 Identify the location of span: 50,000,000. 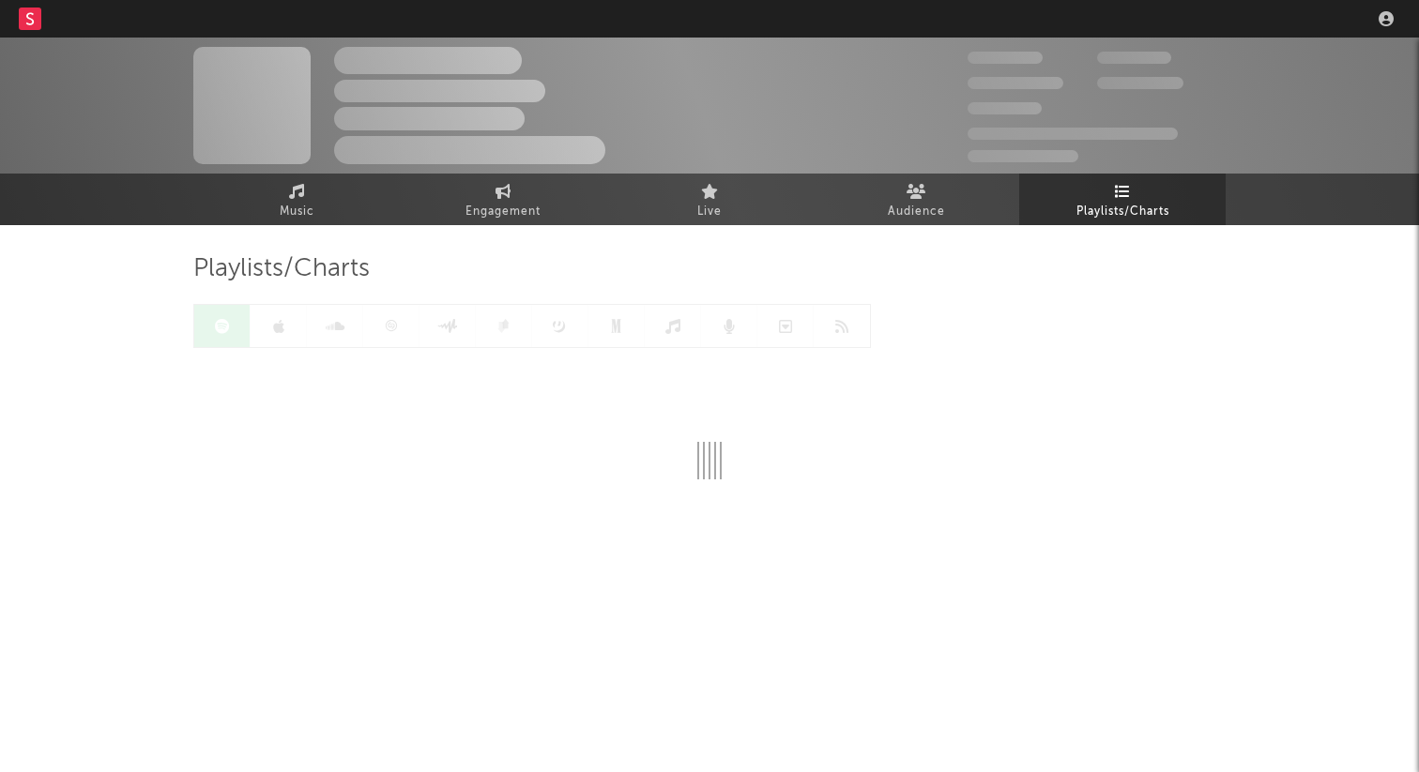
(1015, 83).